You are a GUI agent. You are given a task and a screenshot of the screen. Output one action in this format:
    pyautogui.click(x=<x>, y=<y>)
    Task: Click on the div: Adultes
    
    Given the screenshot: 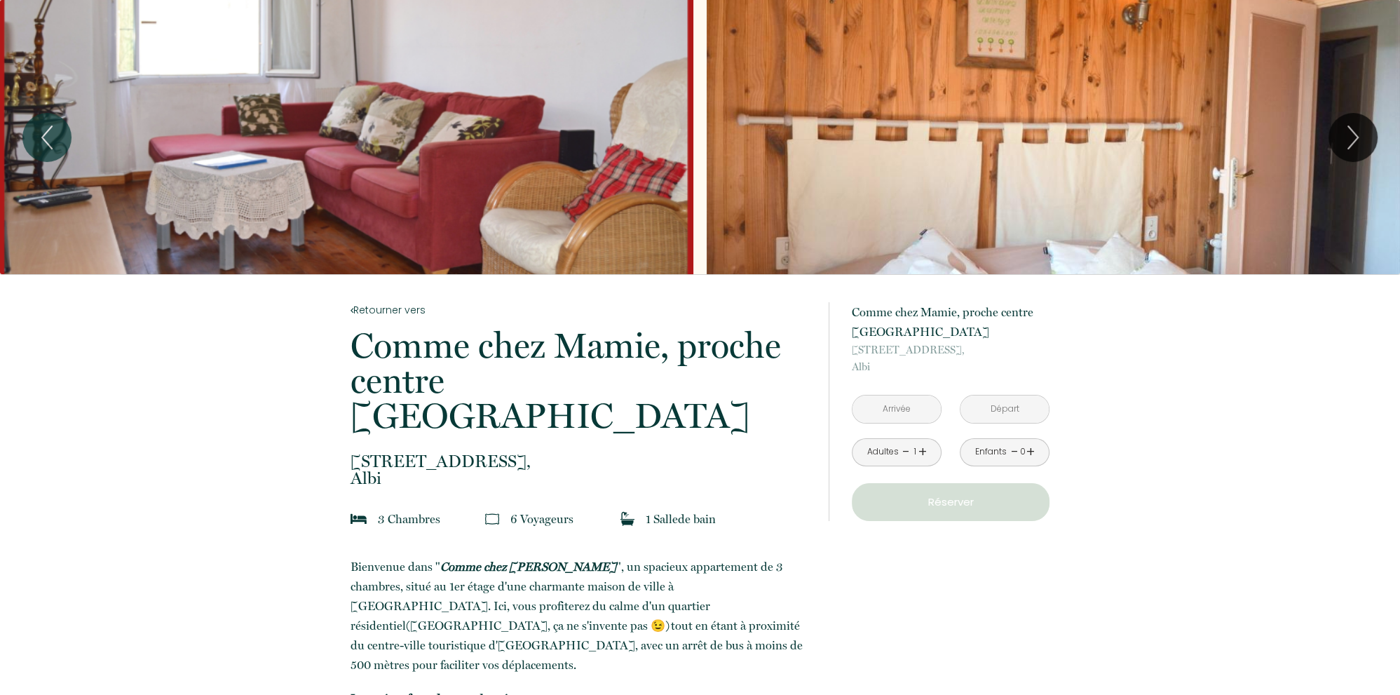 What is the action you would take?
    pyautogui.click(x=882, y=451)
    